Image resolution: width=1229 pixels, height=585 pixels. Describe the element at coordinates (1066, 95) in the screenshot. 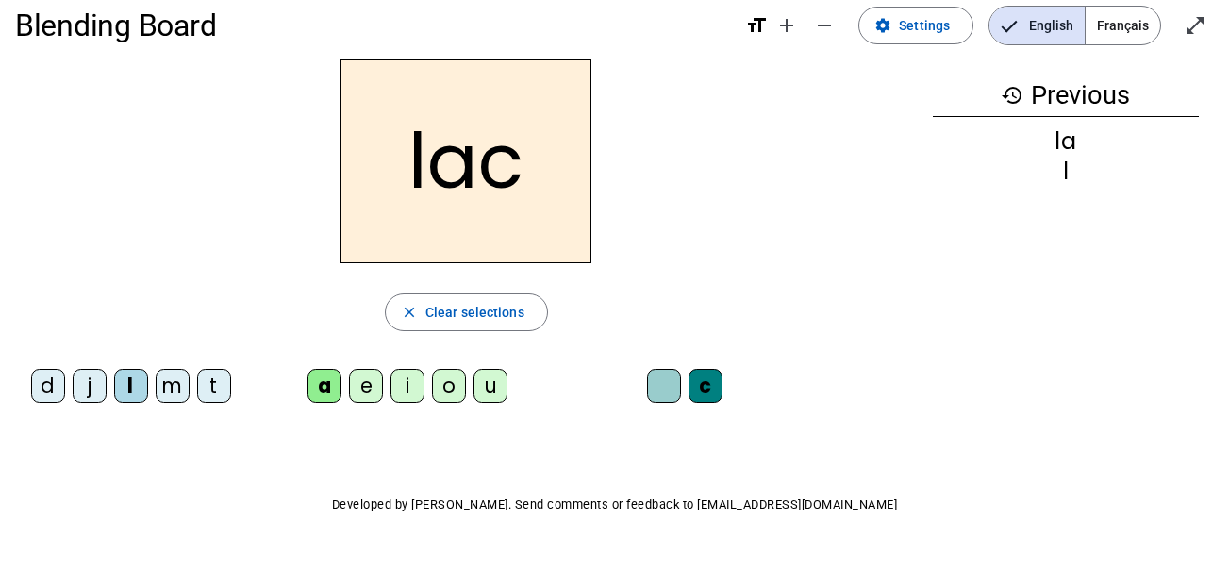

I see `h3: Previous` at that location.